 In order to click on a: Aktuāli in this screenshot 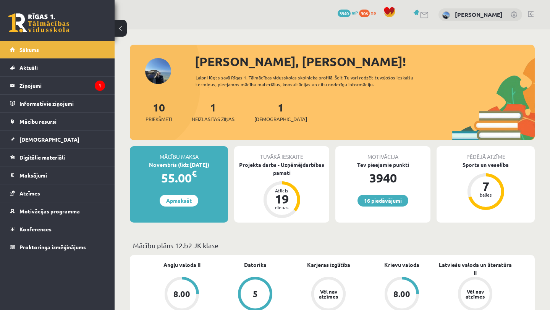, I will do `click(57, 68)`.